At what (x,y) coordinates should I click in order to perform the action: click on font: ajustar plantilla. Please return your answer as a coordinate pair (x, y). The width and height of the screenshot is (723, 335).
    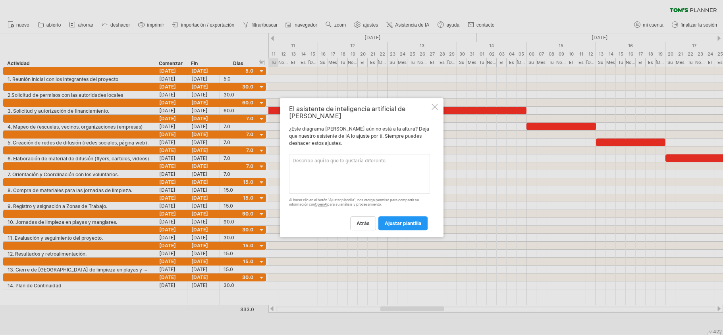
    Looking at the image, I should click on (403, 223).